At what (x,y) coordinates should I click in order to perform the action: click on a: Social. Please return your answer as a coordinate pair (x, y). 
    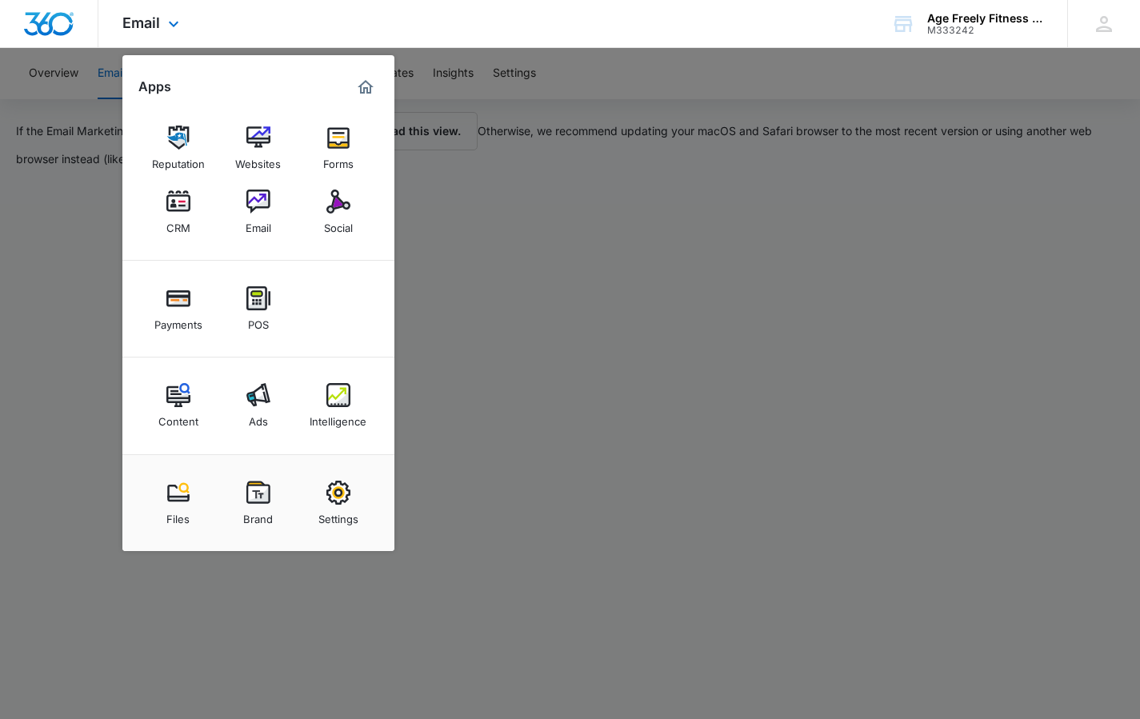
    Looking at the image, I should click on (338, 212).